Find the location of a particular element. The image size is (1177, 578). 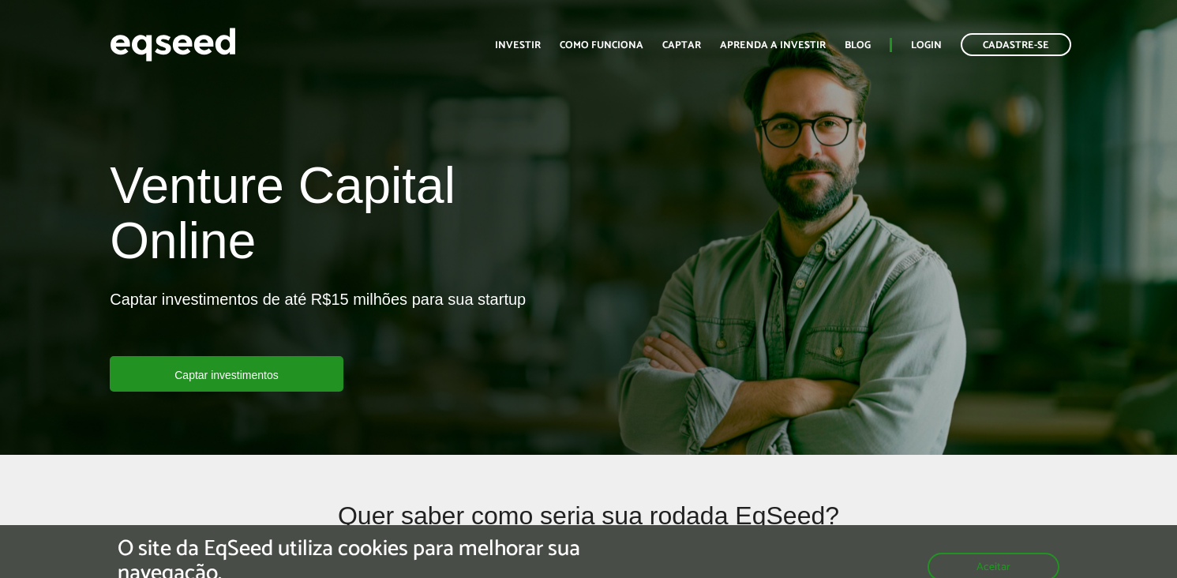

p: Captar investimentos de até R$15 milhões para sua startup is located at coordinates (317, 323).